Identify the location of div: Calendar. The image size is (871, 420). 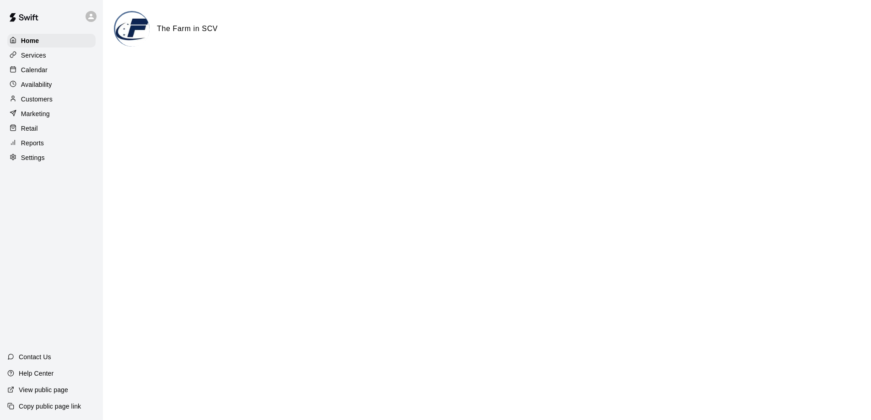
(51, 70).